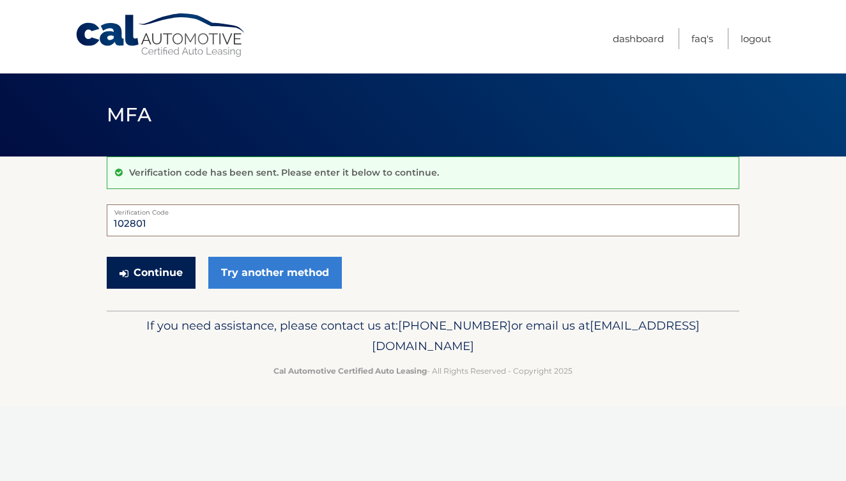 This screenshot has height=481, width=846. I want to click on p: If you need assistance, please contact us at: or email us at, so click(423, 336).